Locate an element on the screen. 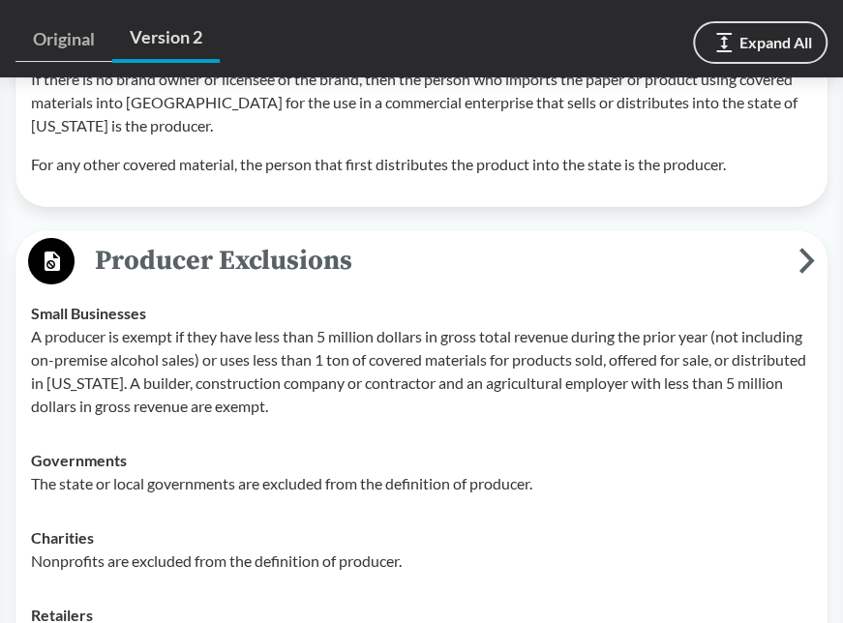 The image size is (843, 623). p: If there is no brand owner or licensee of the brand, then the person who imports the paper or pro... is located at coordinates (421, 103).